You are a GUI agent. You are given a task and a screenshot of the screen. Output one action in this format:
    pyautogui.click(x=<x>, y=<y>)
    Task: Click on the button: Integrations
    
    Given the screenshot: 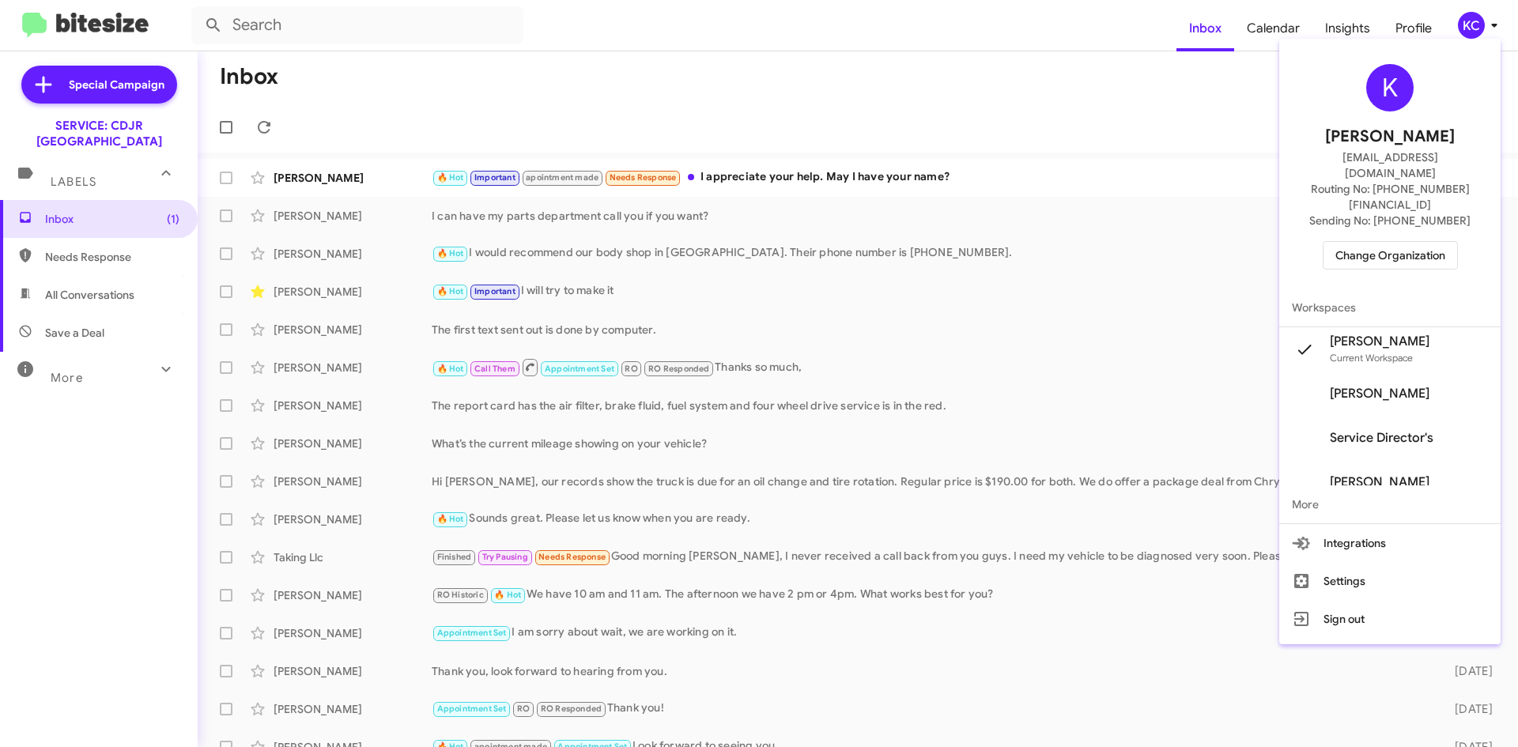 What is the action you would take?
    pyautogui.click(x=1390, y=543)
    